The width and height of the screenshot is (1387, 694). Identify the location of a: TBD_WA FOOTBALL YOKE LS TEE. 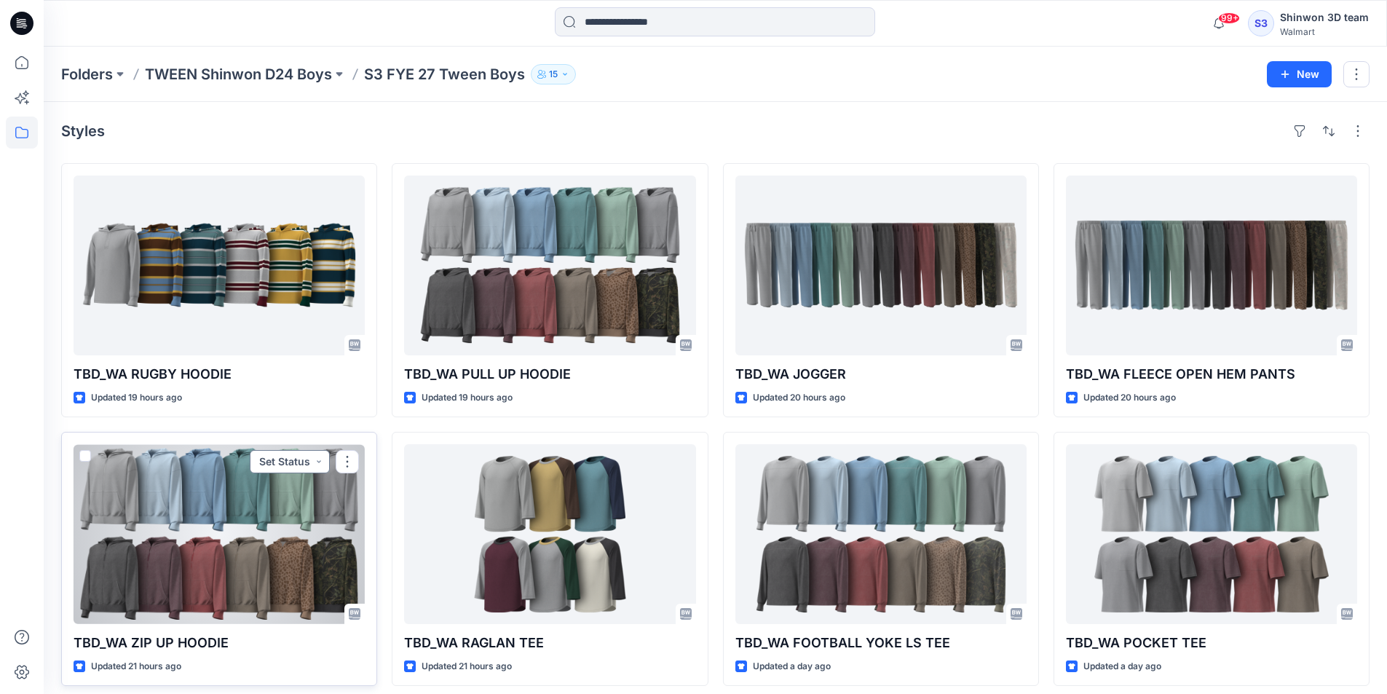
(881, 534).